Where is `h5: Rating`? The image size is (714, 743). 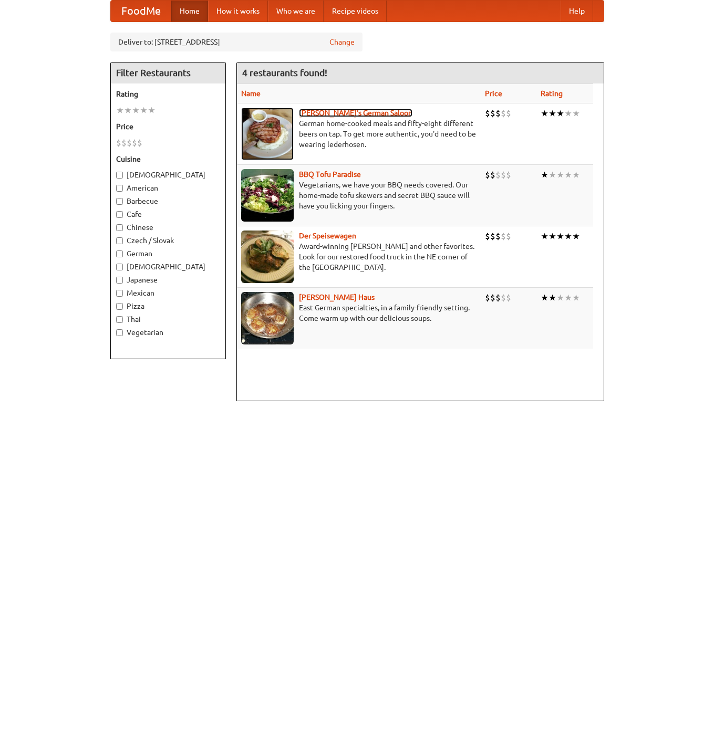 h5: Rating is located at coordinates (168, 94).